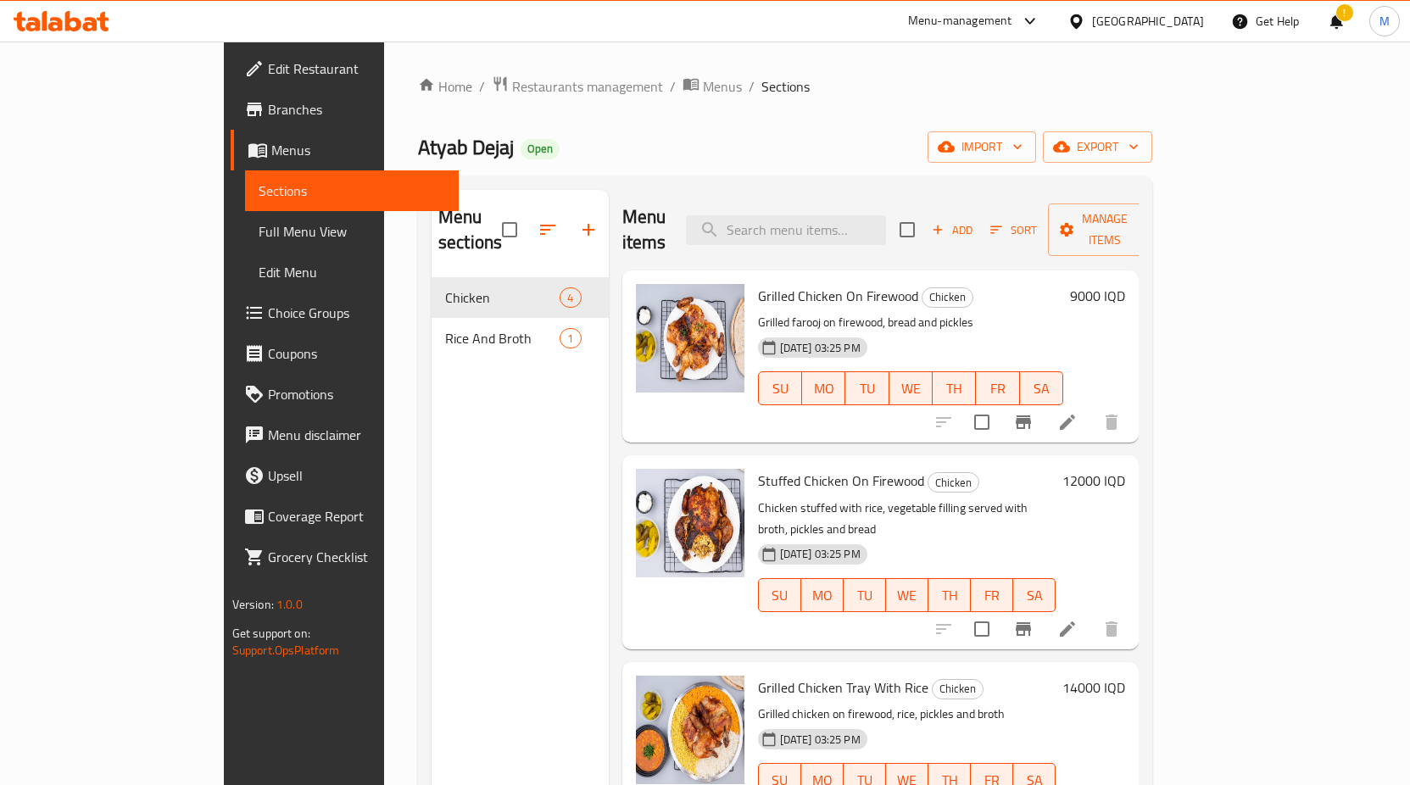  What do you see at coordinates (345, 313) in the screenshot?
I see `a: Choice Groups` at bounding box center [345, 313].